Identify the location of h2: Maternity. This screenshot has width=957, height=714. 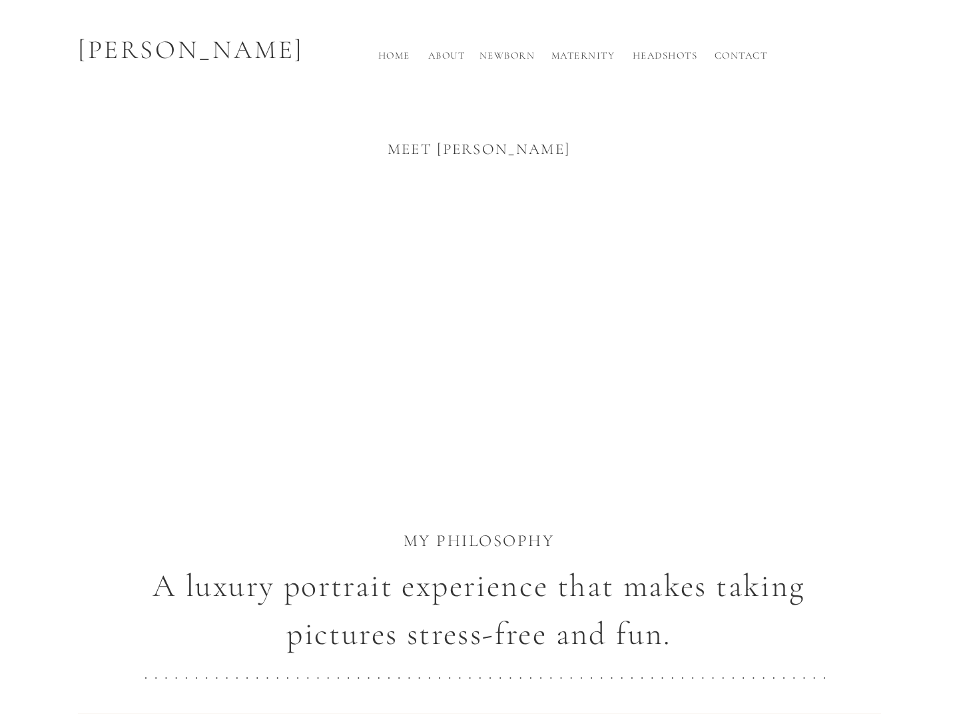
(584, 59).